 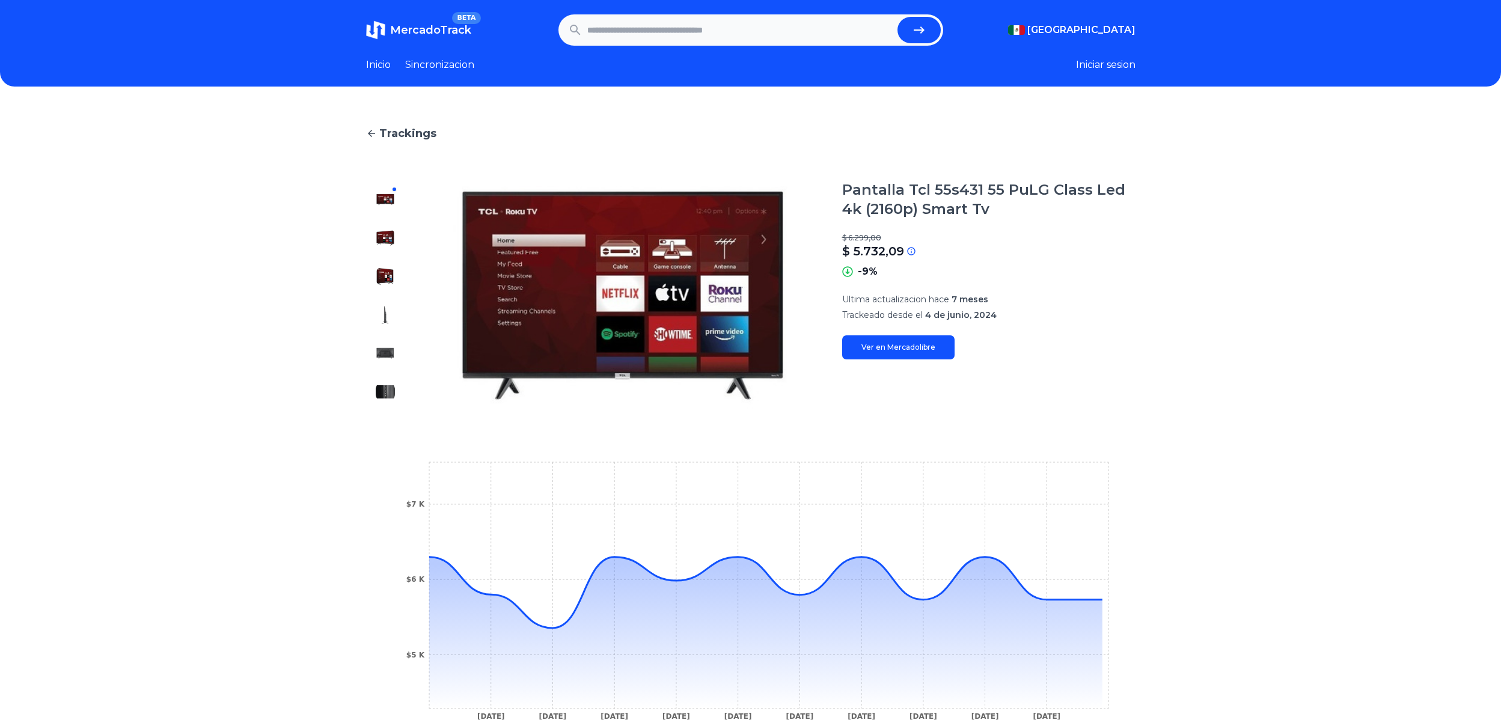 I want to click on span: MercadoTrack, so click(x=430, y=30).